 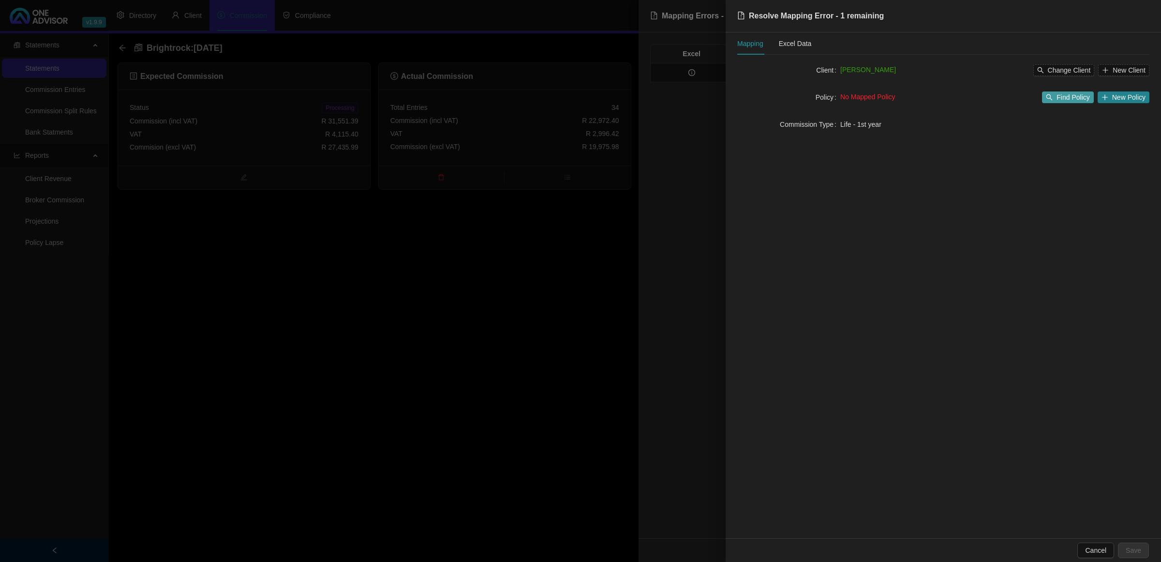 What do you see at coordinates (828, 97) in the screenshot?
I see `label: Policy` at bounding box center [828, 97].